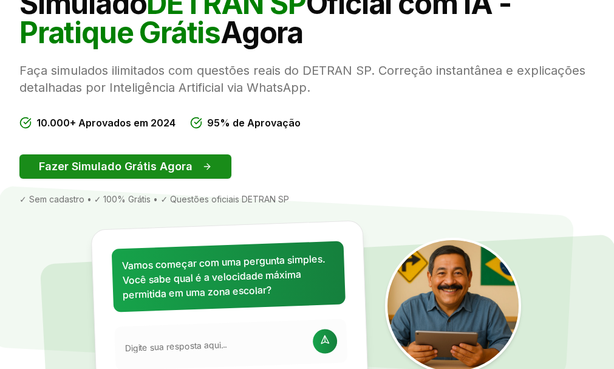 The image size is (614, 369). What do you see at coordinates (307, 199) in the screenshot?
I see `div: ✓ Sem cadastro • ✓ 100% Grátis • ✓ Questões oficiais DETRAN SP` at bounding box center [307, 199].